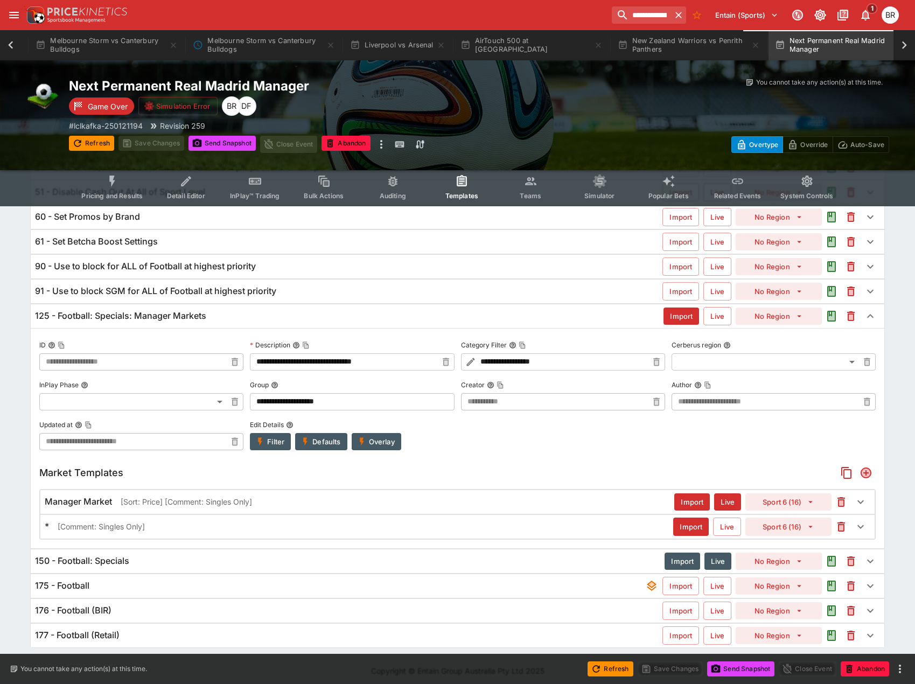 The width and height of the screenshot is (915, 684). I want to click on button: Refresh, so click(610, 669).